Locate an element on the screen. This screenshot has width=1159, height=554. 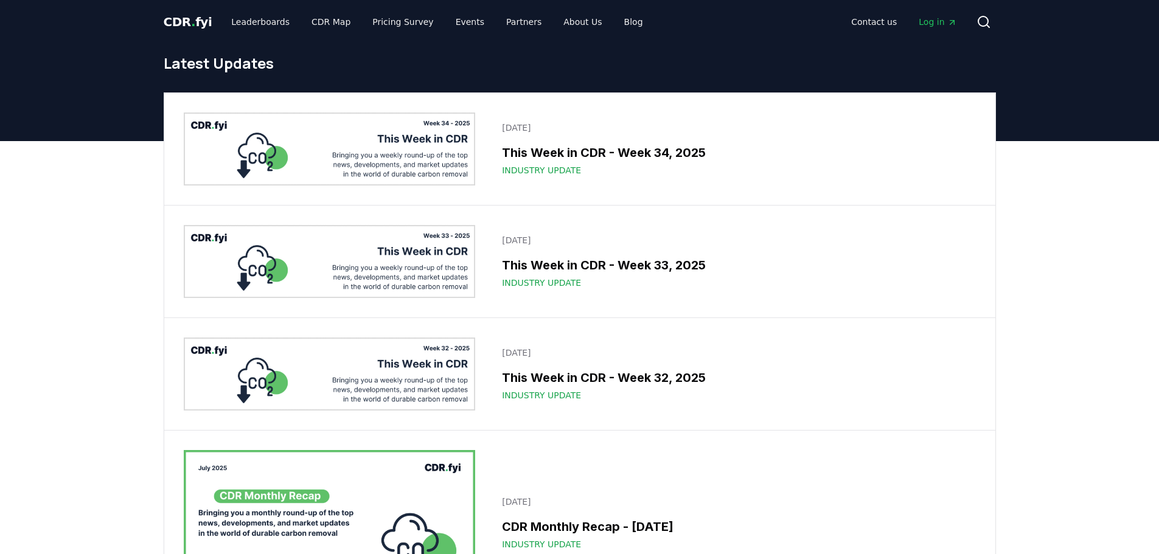
h3: This Week in CDR - Week 32, 2025 is located at coordinates (735, 378).